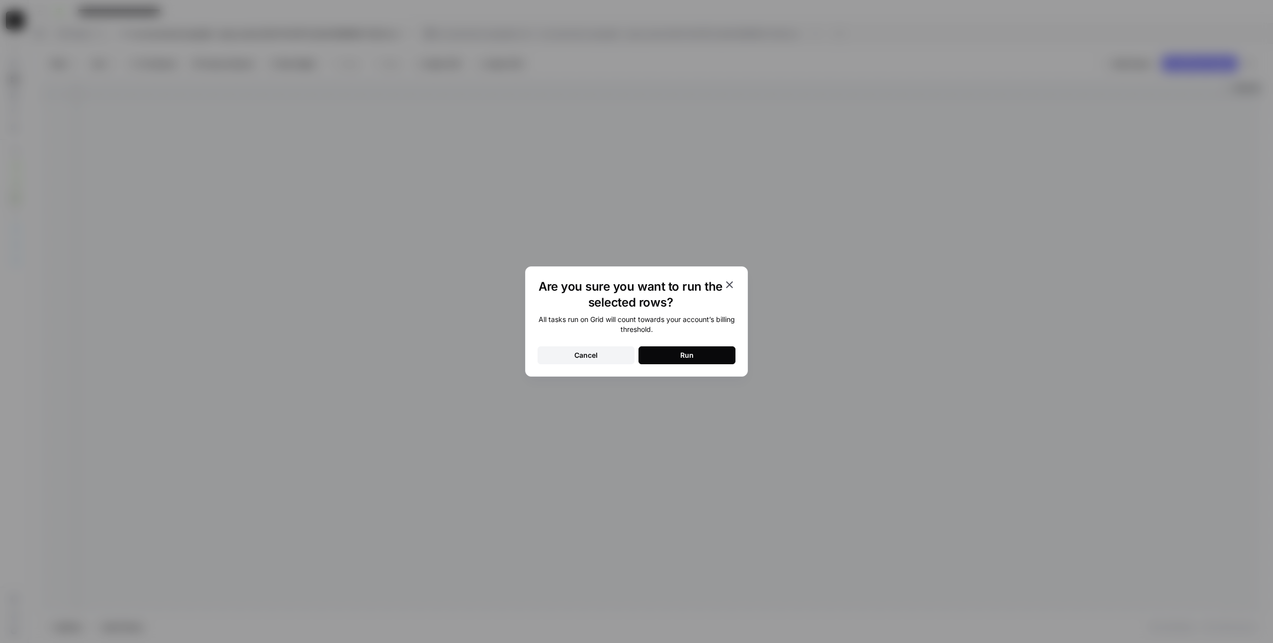  I want to click on button: Cancel, so click(586, 356).